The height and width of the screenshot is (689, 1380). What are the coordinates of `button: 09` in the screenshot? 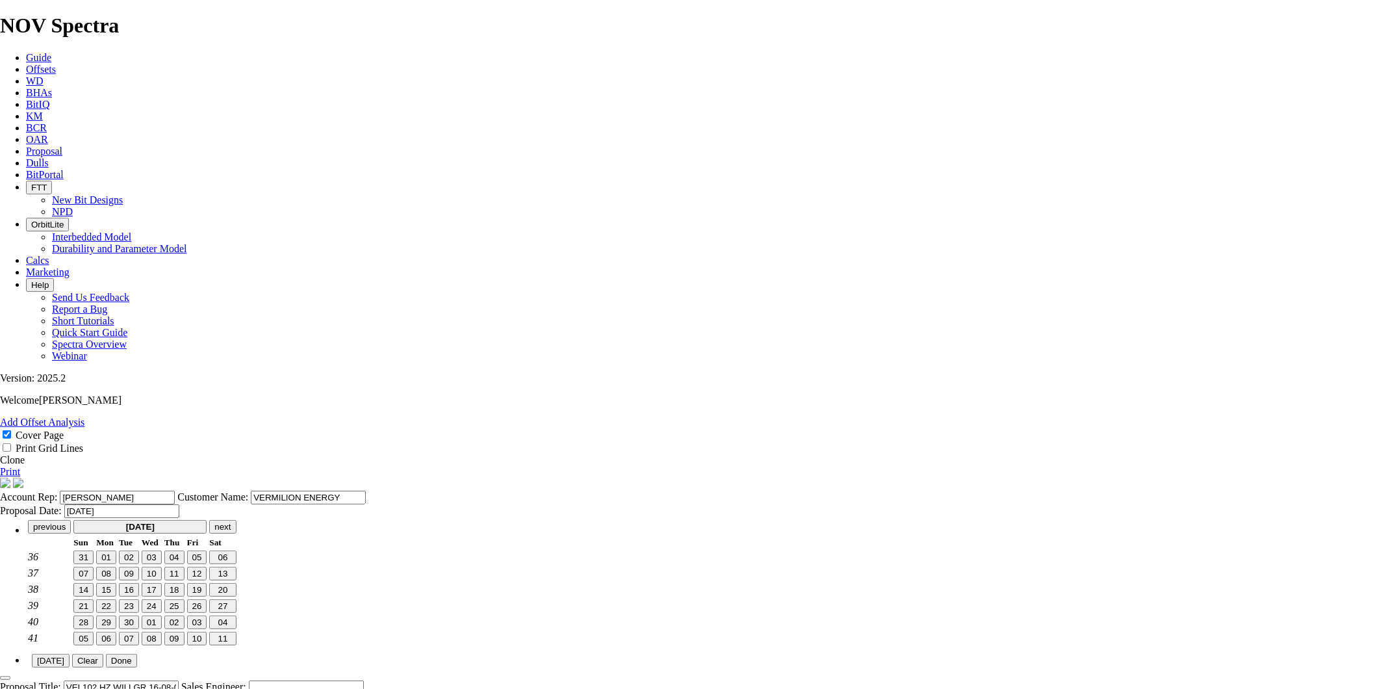 It's located at (129, 573).